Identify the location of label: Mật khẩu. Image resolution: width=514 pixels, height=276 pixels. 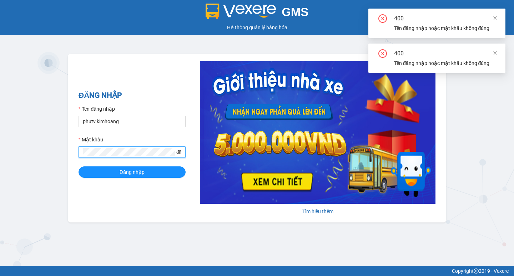
(91, 140).